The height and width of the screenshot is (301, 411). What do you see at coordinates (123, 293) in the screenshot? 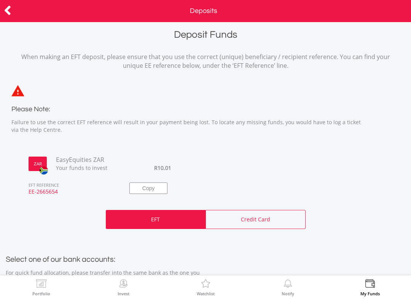
I see `label: Invest` at bounding box center [123, 293].